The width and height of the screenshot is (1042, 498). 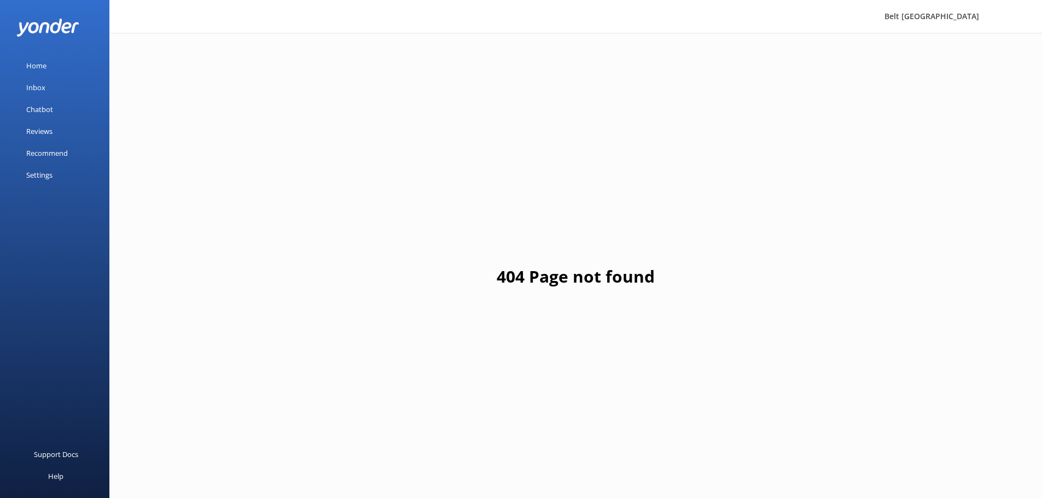 I want to click on div: Inbox, so click(x=36, y=87).